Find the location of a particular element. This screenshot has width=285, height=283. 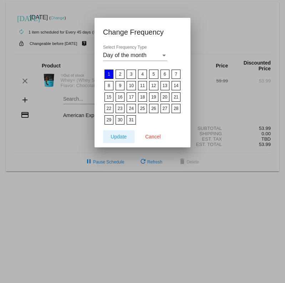

label: 19 is located at coordinates (153, 97).